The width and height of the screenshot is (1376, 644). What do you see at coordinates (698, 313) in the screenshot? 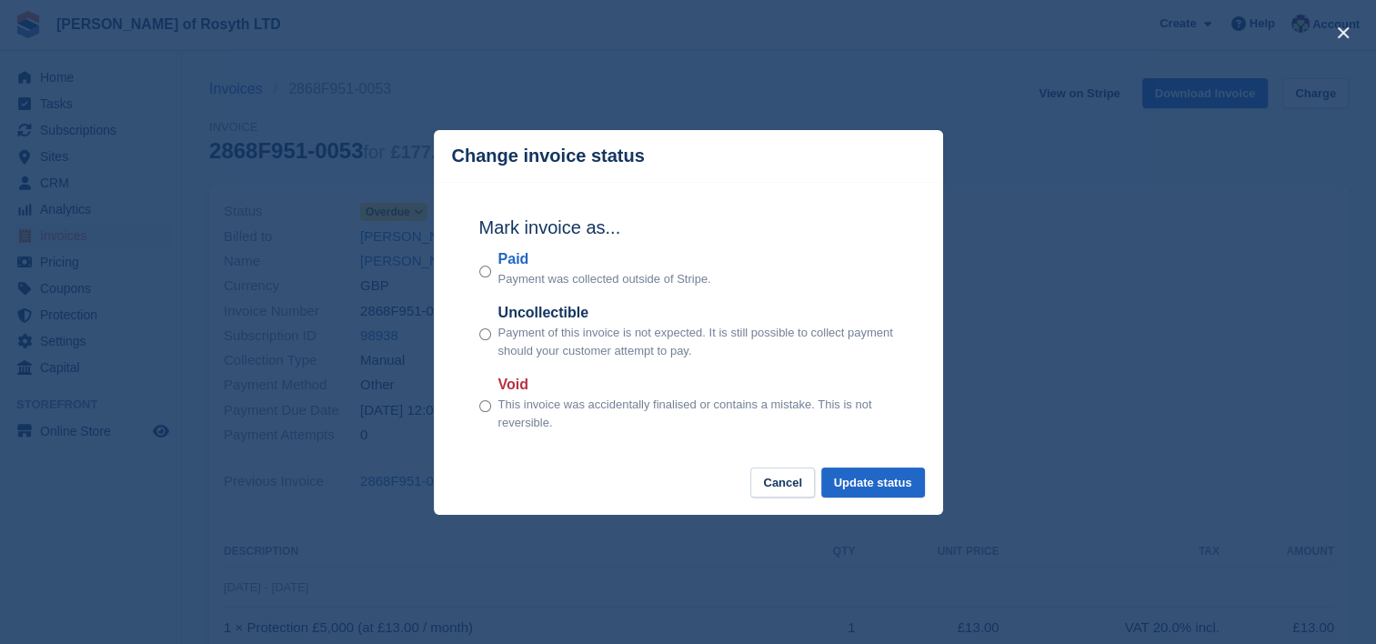
I see `label: Uncollectible` at bounding box center [698, 313].